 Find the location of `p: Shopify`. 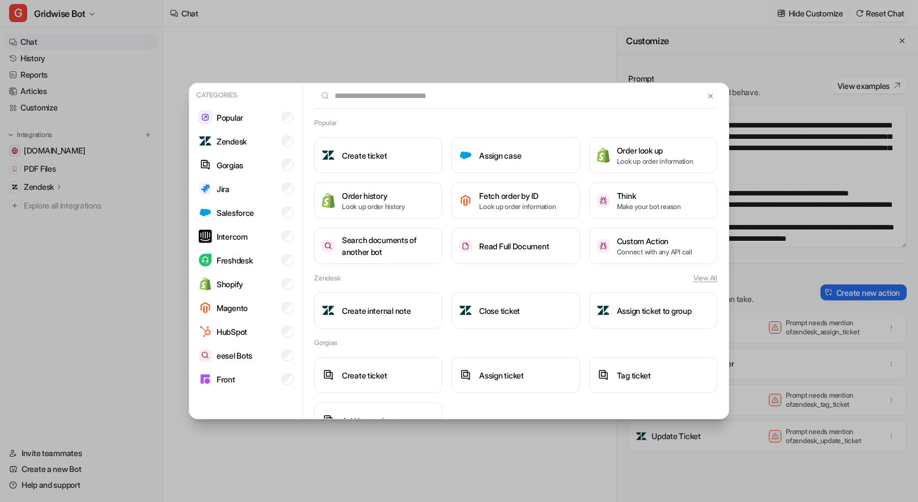

p: Shopify is located at coordinates (230, 284).